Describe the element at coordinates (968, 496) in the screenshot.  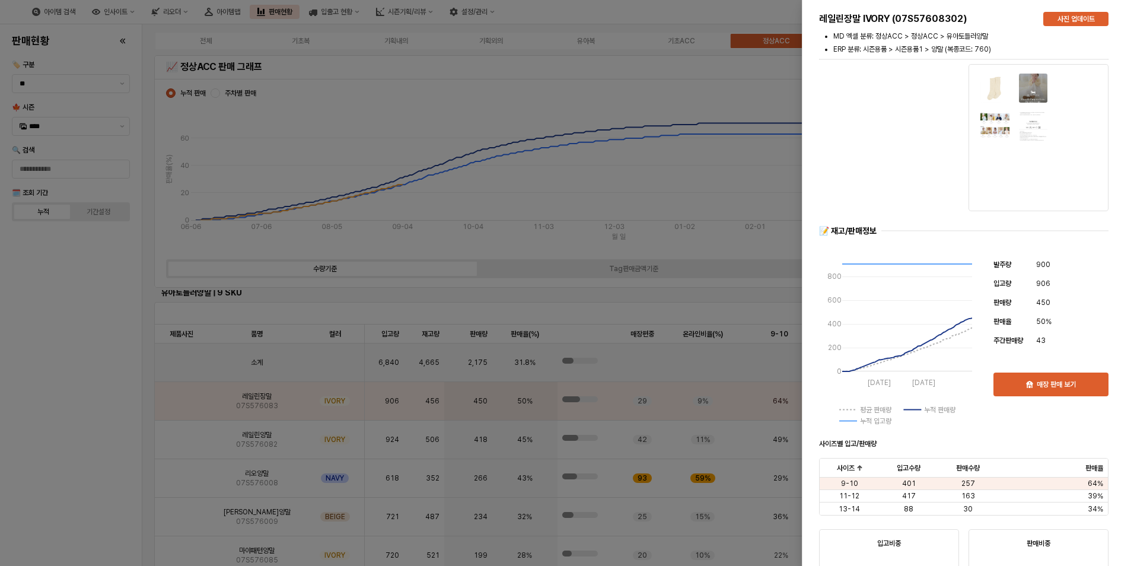
I see `span: 163` at that location.